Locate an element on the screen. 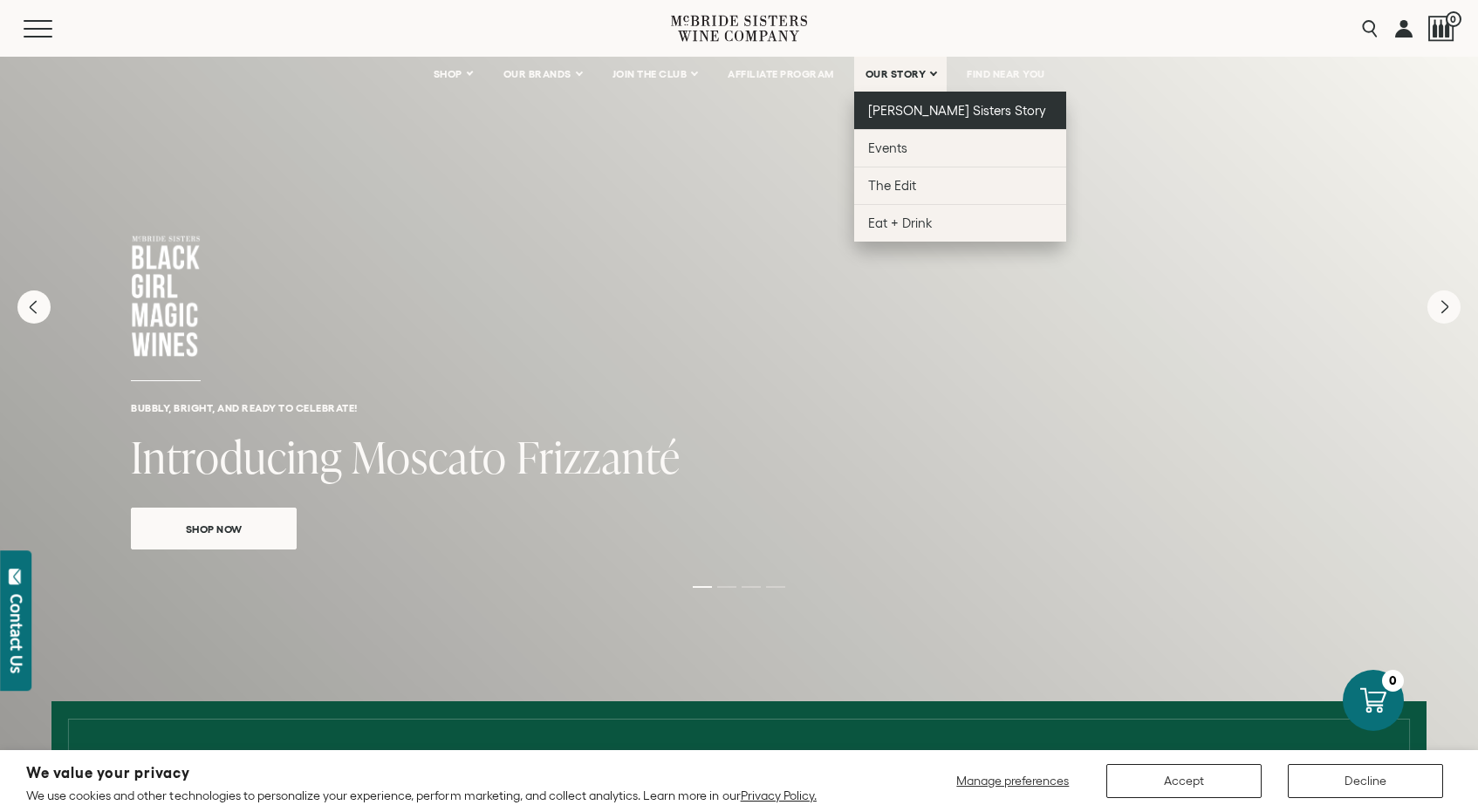 The image size is (1478, 812). button: Previous is located at coordinates (34, 307).